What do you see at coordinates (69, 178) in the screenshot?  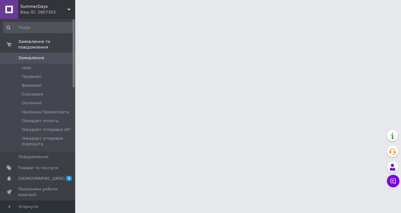 I see `span: 5` at bounding box center [69, 178].